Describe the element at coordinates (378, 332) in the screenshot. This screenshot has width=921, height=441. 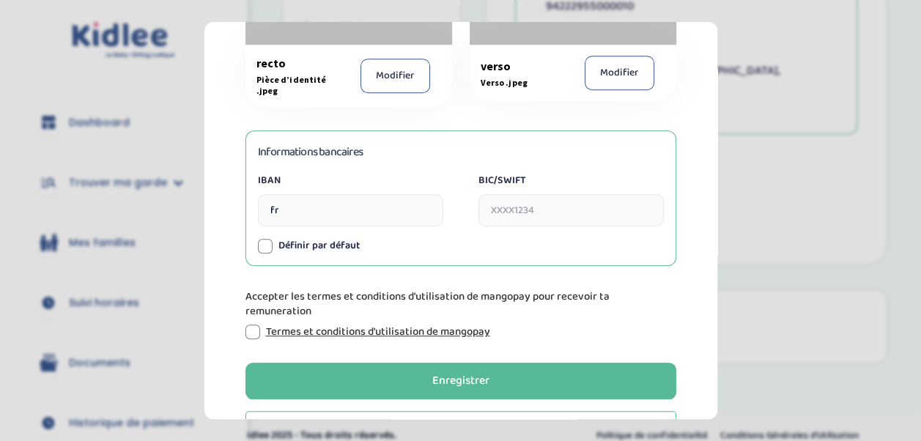
I see `a: Termes et conditions d'utilisation de mangopay` at that location.